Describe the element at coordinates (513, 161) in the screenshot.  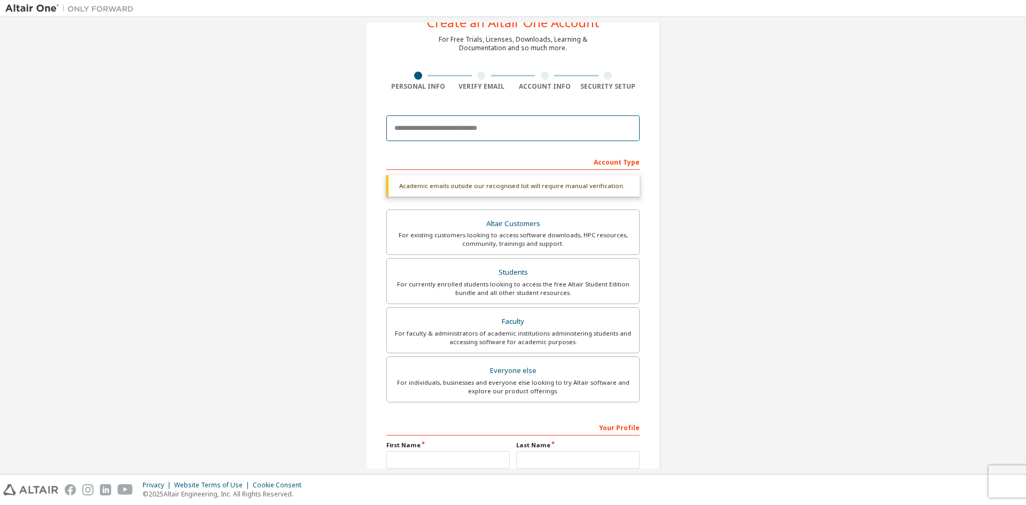
I see `div: Account Type` at that location.